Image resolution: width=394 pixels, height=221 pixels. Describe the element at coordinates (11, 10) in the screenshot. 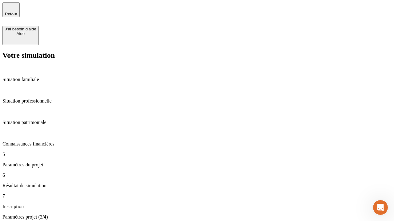

I see `button: Retour` at that location.